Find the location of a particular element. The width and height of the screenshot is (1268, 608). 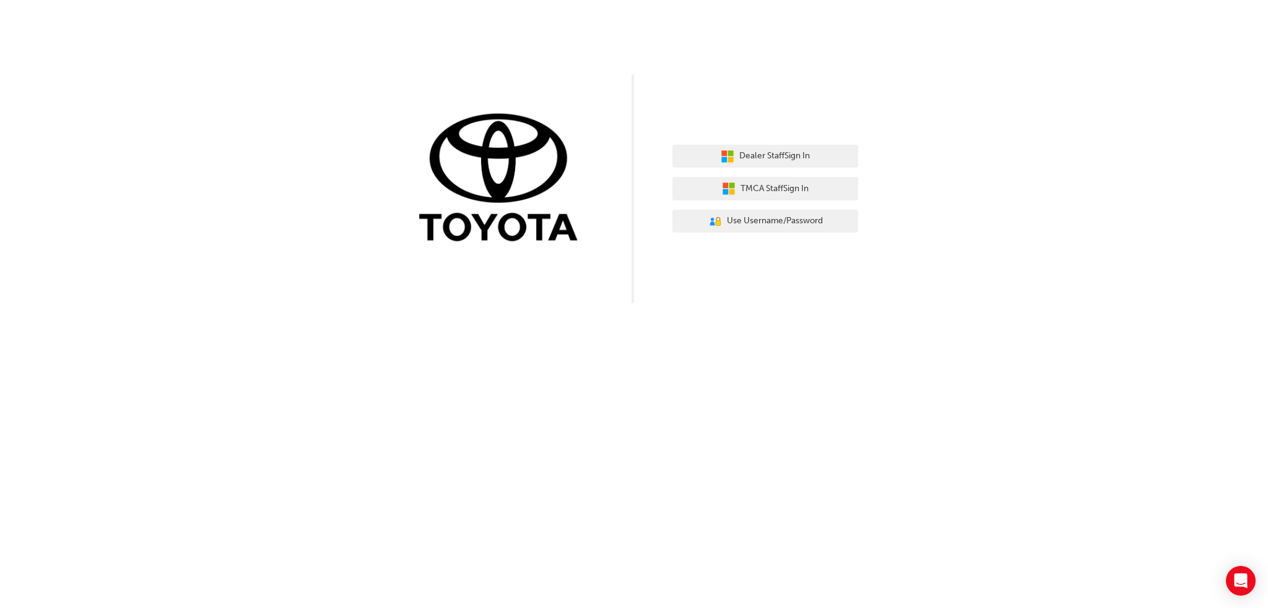

span: Dealer Staff Sign In is located at coordinates (774, 156).